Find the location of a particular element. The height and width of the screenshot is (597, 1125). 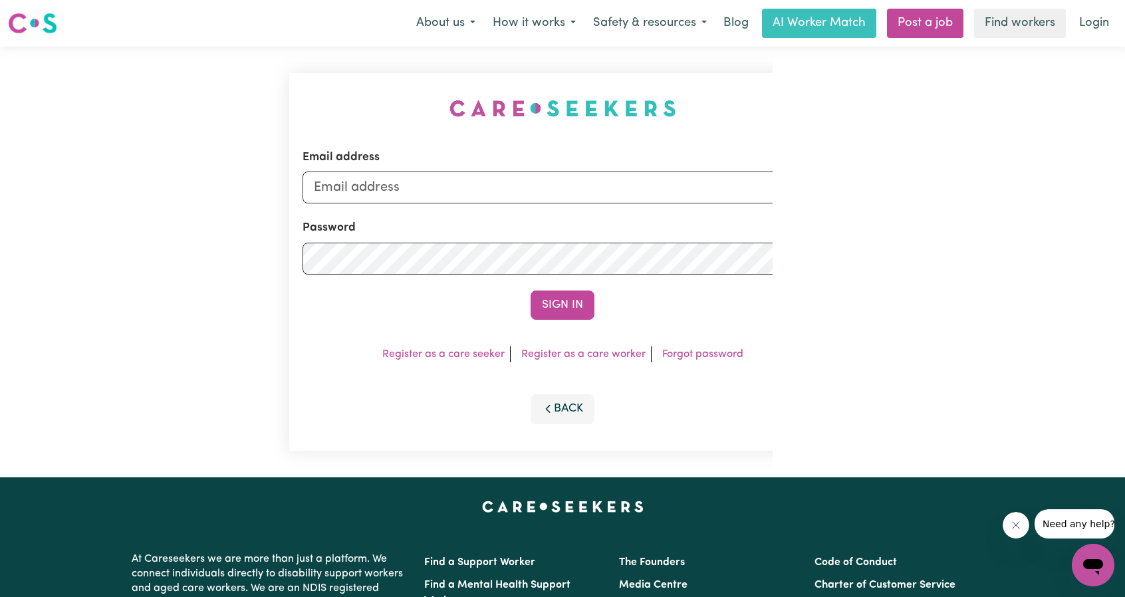

label: Email address is located at coordinates (341, 158).